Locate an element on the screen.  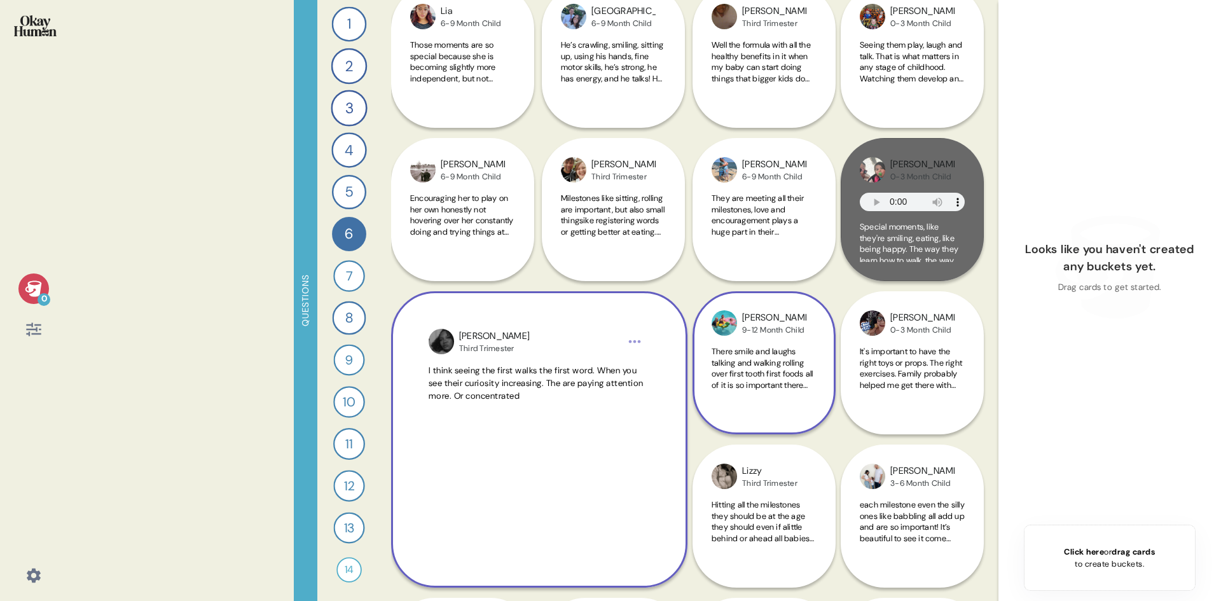
img: profilepic_24975016202086148.jpg is located at coordinates (872, 323).